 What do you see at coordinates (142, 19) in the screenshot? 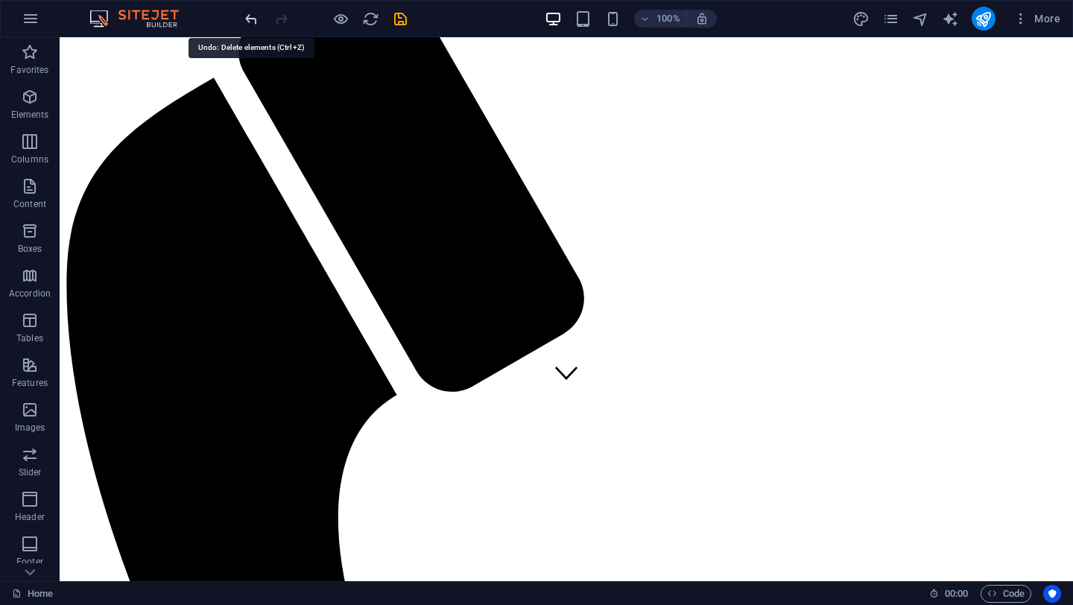
I see `img: Editor Logo` at bounding box center [142, 19].